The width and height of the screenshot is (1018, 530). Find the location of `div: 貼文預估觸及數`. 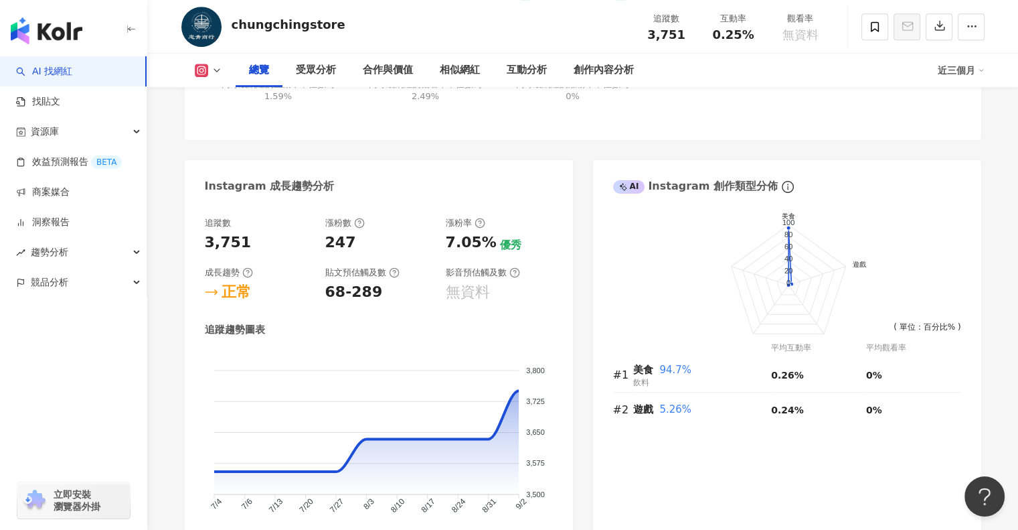

div: 貼文預估觸及數 is located at coordinates (362, 272).